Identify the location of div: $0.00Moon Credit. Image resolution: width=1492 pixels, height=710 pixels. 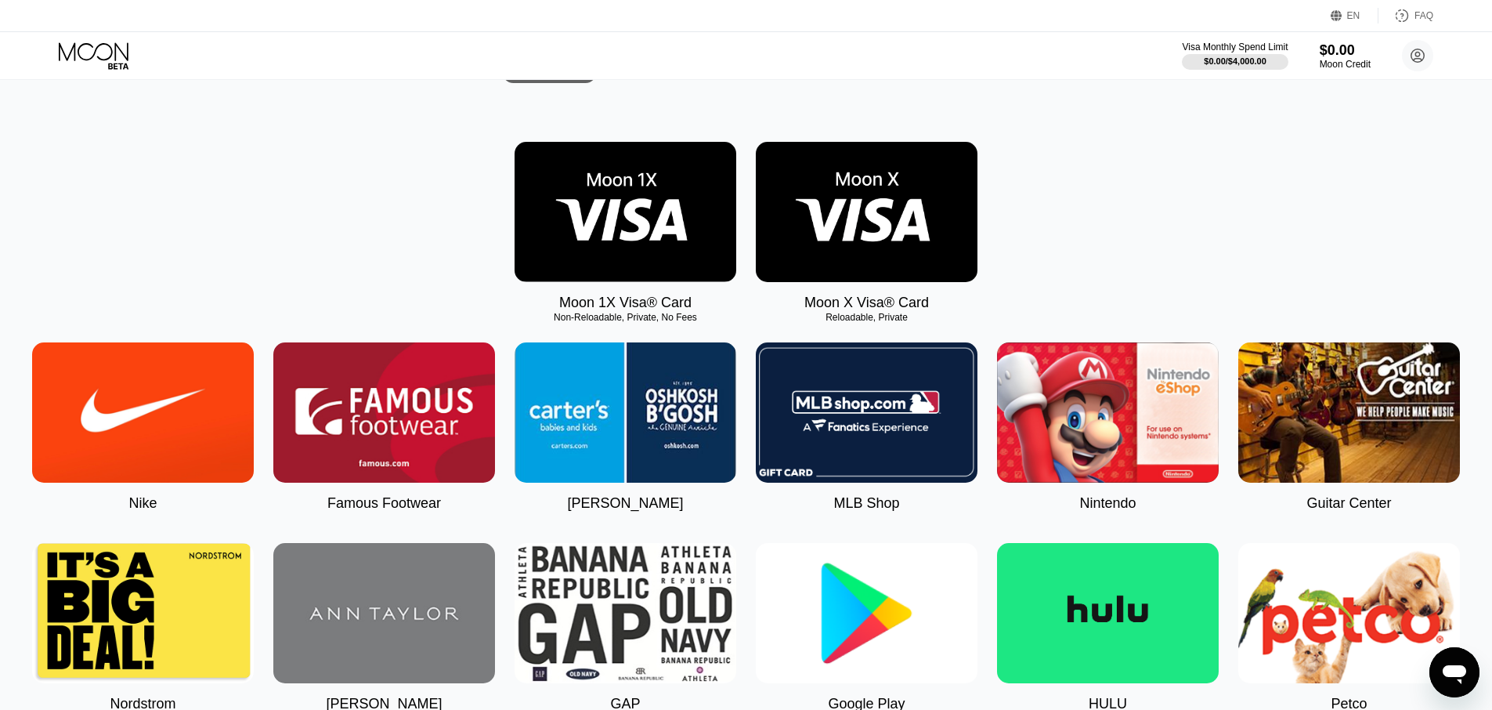
(1345, 56).